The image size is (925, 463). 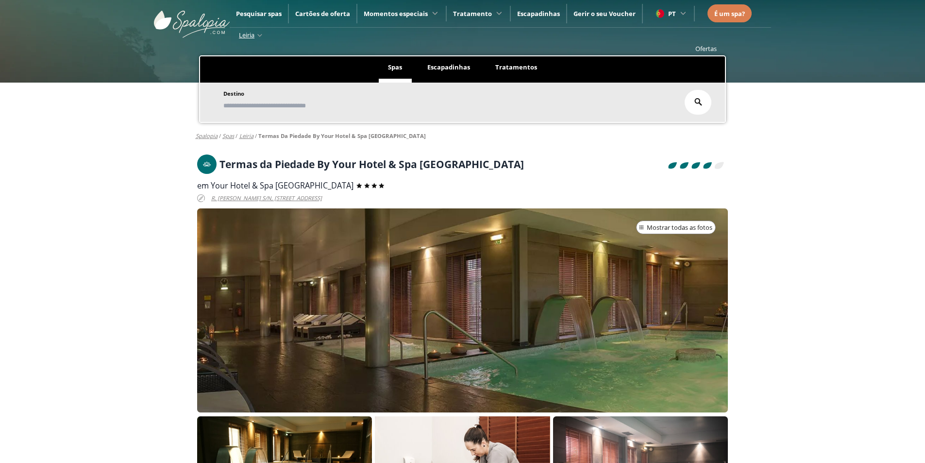 I want to click on span: Gerir o seu Voucher, so click(x=605, y=14).